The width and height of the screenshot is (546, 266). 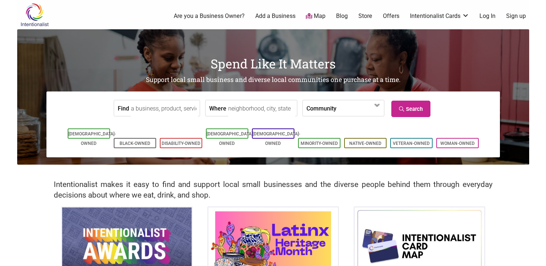 I want to click on li: Intentionalist Cards, so click(x=440, y=16).